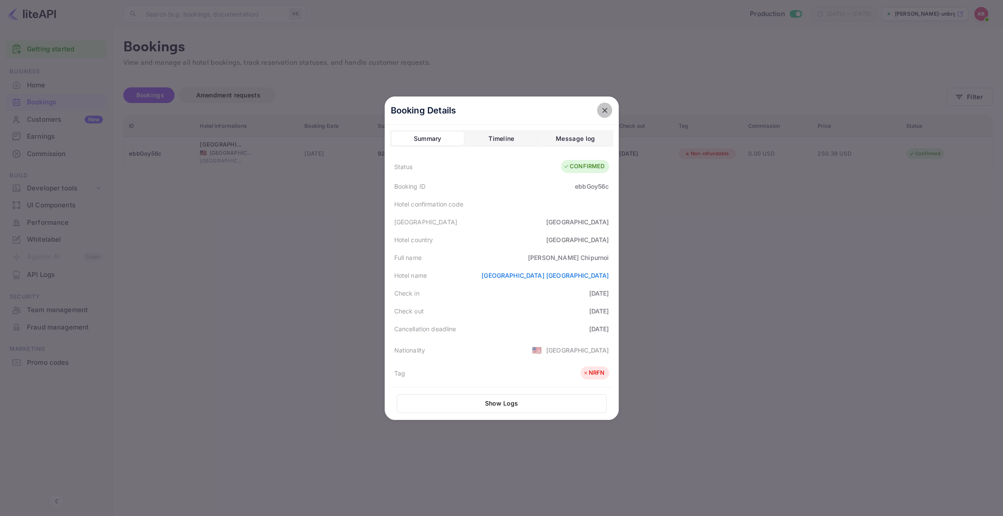  What do you see at coordinates (429, 204) in the screenshot?
I see `div: Hotel confirmation code` at bounding box center [429, 204].